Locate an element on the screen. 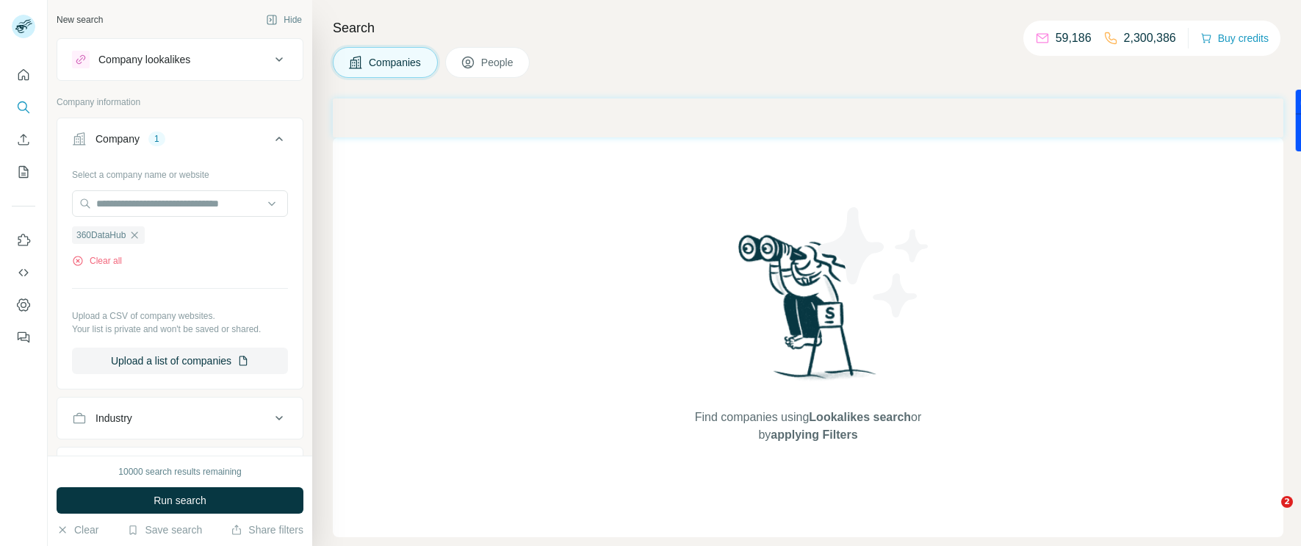 This screenshot has height=546, width=1301. span: People is located at coordinates (498, 62).